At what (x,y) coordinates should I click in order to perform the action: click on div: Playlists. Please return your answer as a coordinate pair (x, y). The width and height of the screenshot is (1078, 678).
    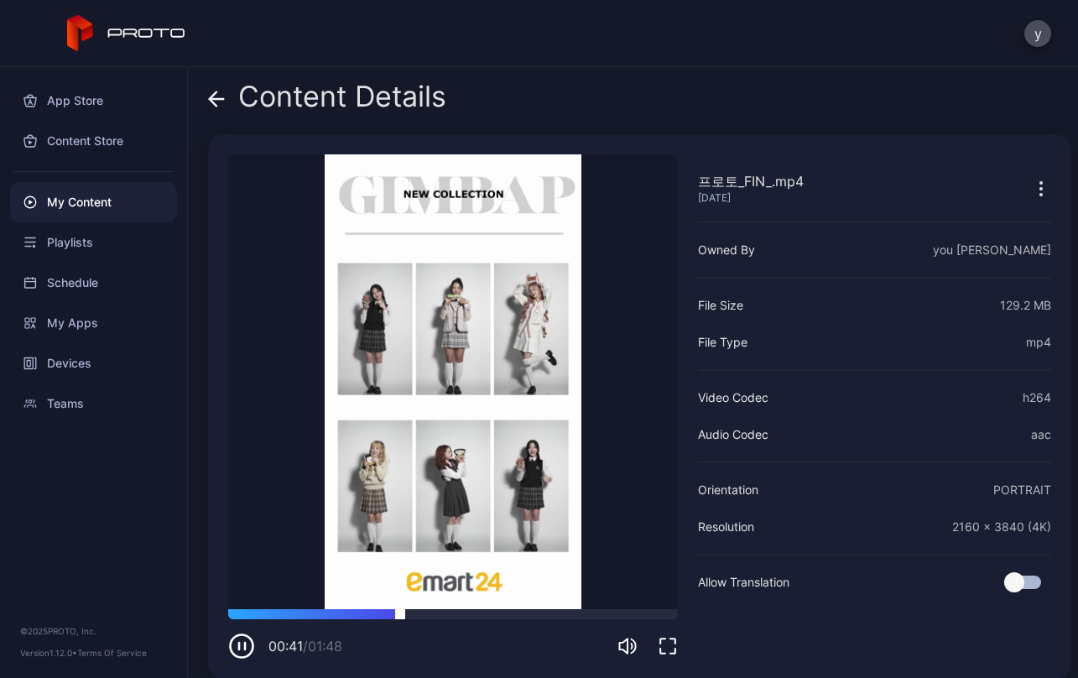
    Looking at the image, I should click on (93, 243).